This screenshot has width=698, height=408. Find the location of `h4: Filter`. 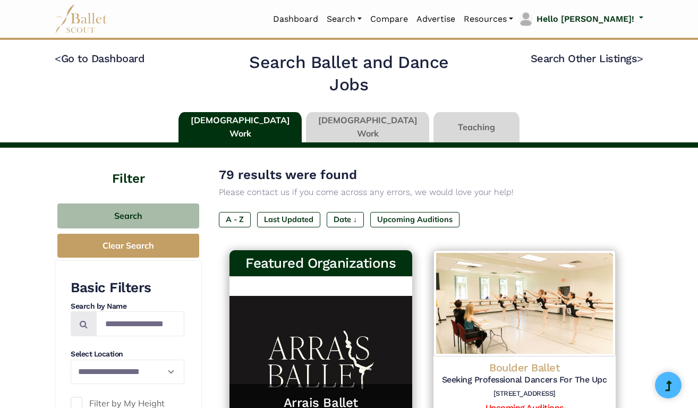

h4: Filter is located at coordinates (128, 167).